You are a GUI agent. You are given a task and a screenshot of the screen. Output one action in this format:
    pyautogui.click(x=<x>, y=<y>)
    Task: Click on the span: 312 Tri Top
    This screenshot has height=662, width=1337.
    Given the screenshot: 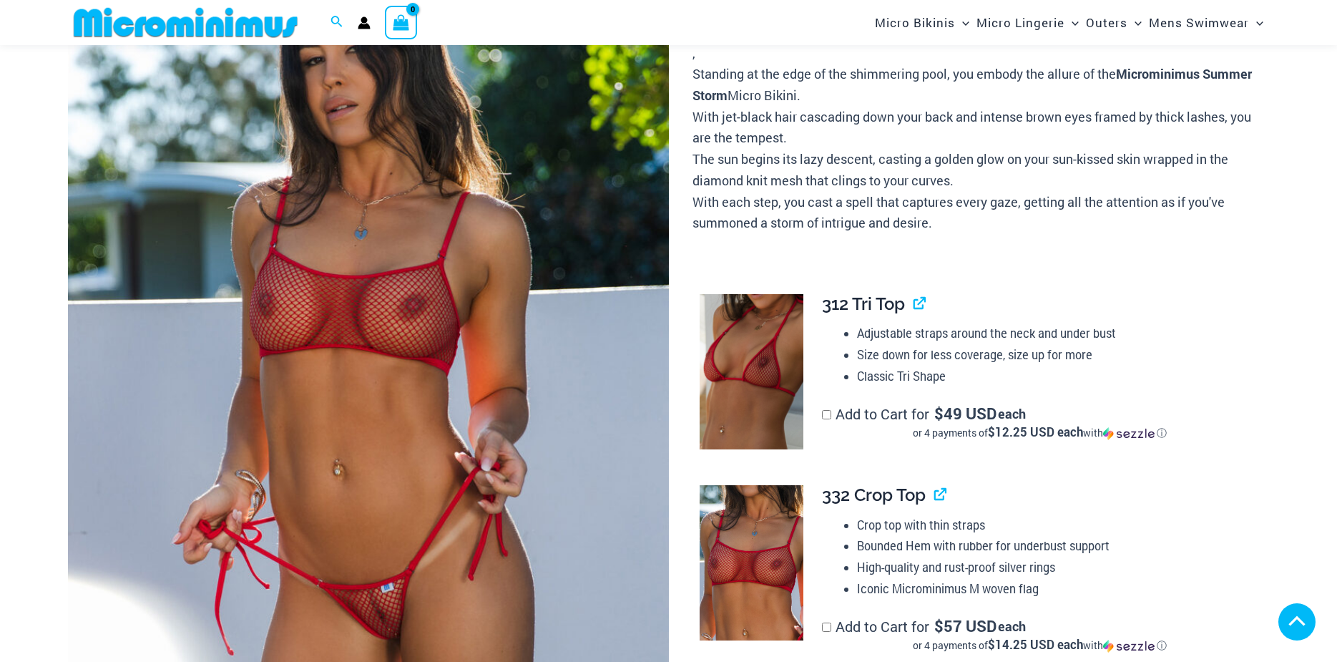 What is the action you would take?
    pyautogui.click(x=863, y=303)
    